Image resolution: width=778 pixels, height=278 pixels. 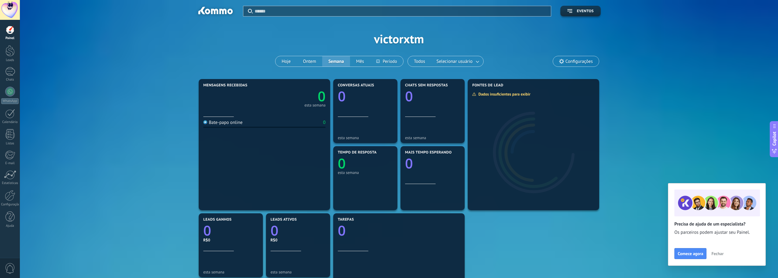 I want to click on button: Mês, so click(x=360, y=61).